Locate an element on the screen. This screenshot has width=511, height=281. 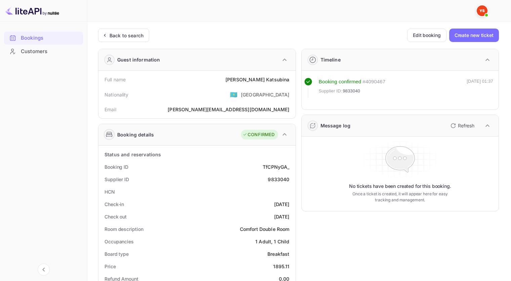
button: Edit booking is located at coordinates (427, 35).